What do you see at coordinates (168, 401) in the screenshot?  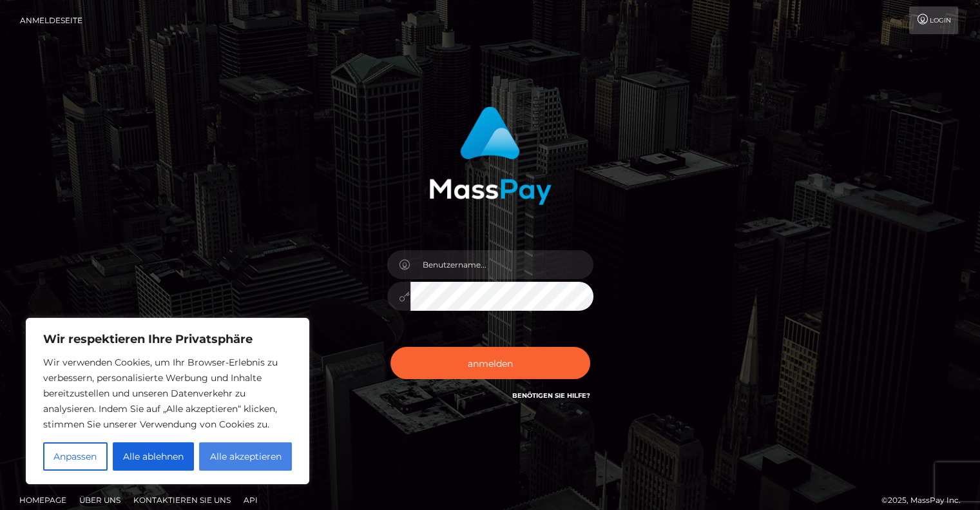 I see `div: Wir respektieren Ihre Privatsphäre` at bounding box center [168, 401].